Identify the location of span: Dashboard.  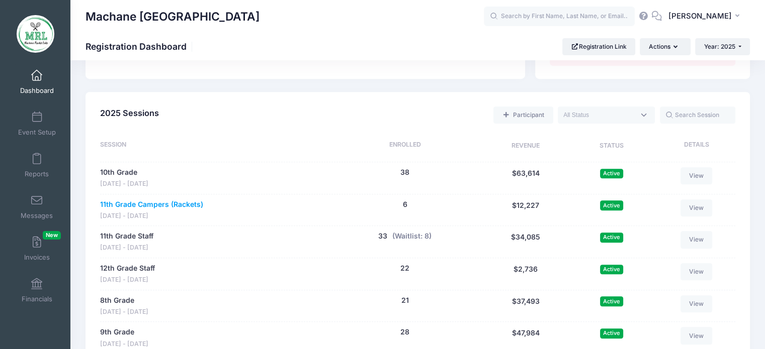
(37, 90).